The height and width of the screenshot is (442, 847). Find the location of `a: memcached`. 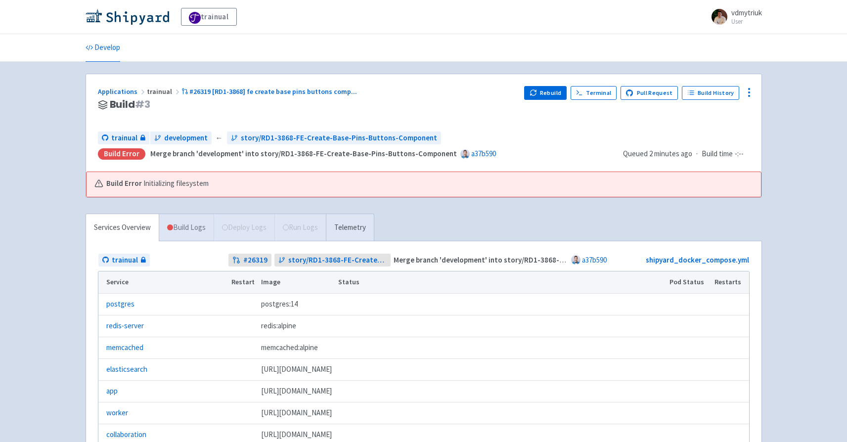

a: memcached is located at coordinates (125, 348).